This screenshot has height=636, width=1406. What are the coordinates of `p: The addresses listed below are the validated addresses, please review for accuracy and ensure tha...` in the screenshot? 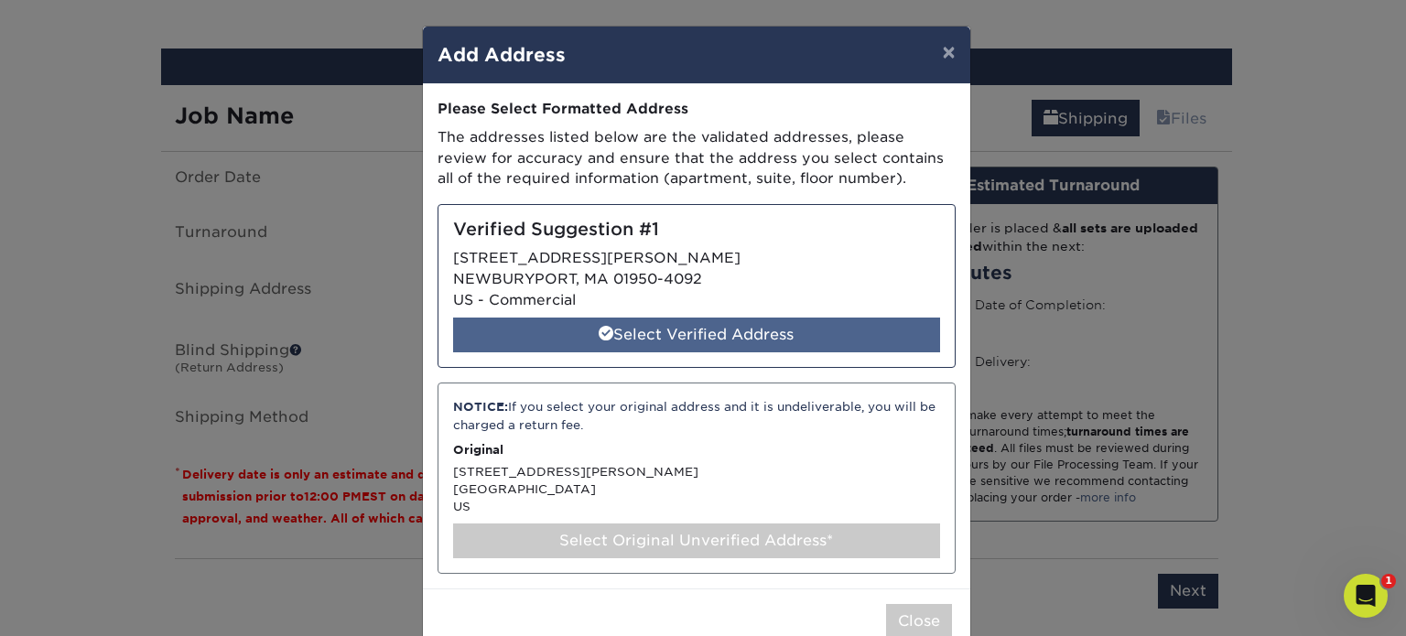 It's located at (696, 158).